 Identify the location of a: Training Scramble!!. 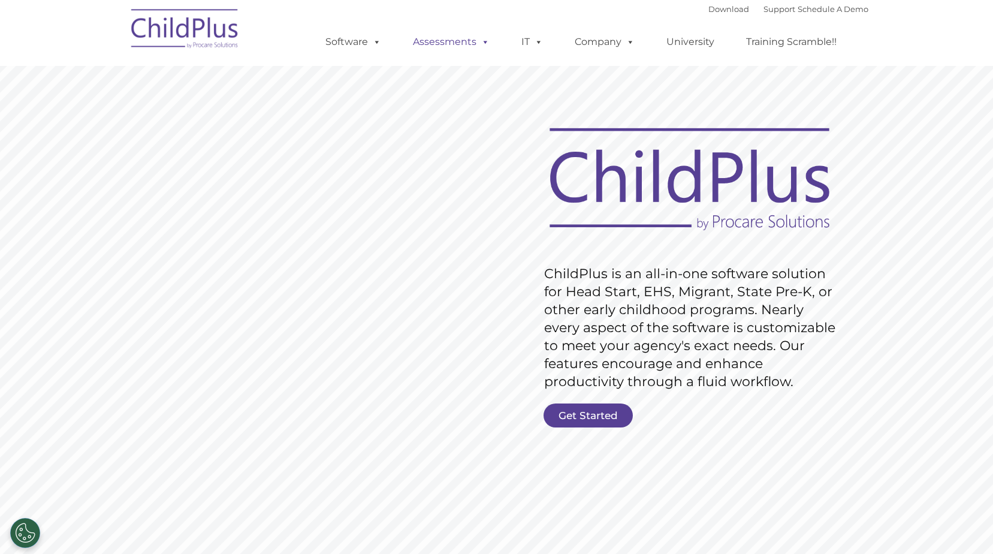
(791, 42).